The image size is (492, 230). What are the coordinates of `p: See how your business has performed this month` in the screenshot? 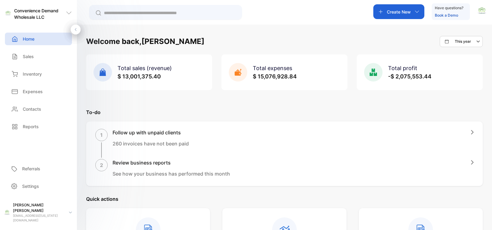 It's located at (171, 174).